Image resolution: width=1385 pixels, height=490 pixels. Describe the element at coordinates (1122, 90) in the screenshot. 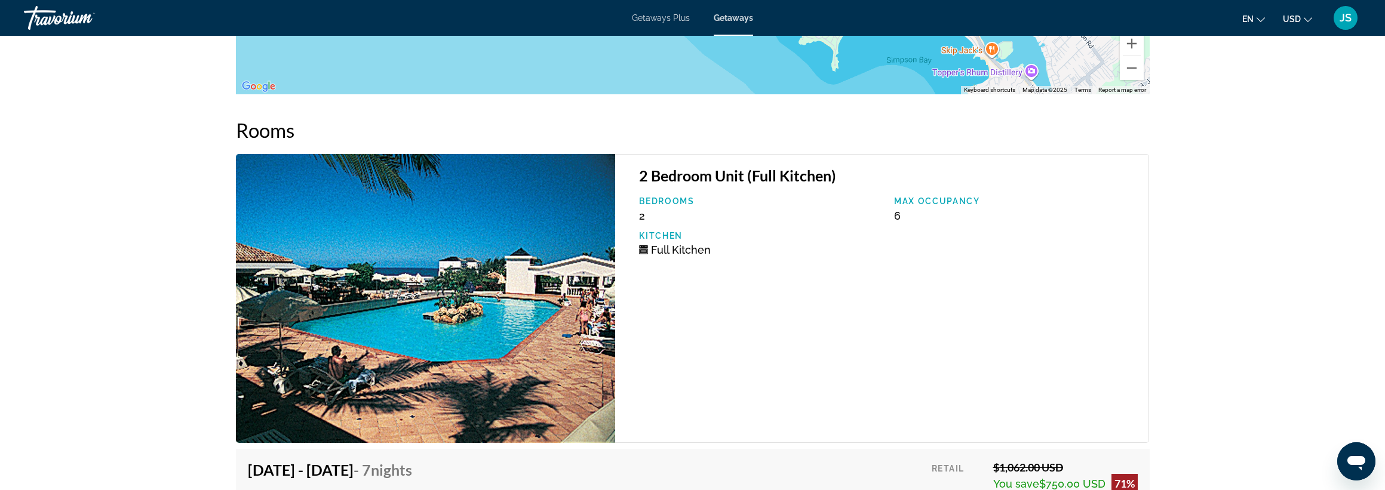

I see `a: Report a map error` at that location.